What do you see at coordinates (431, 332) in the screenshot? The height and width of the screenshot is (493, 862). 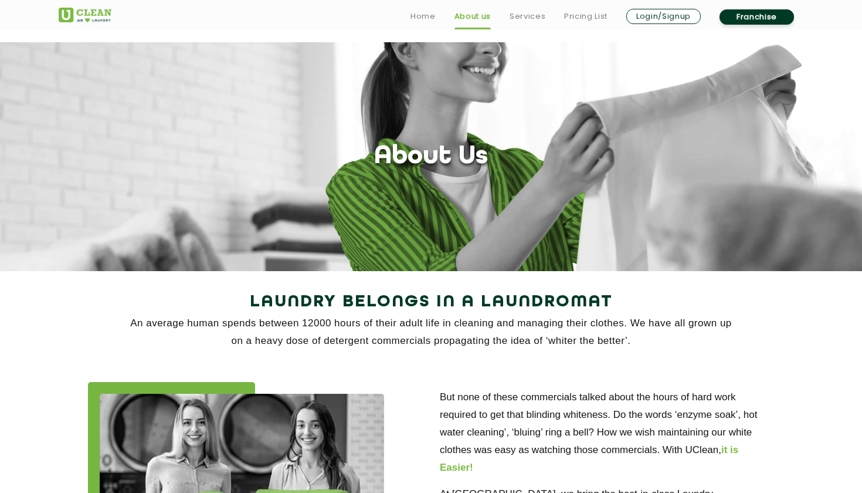 I see `p: An average human spends between 12000 hours of their adult life in cleaning and managing their cl...` at bounding box center [431, 332].